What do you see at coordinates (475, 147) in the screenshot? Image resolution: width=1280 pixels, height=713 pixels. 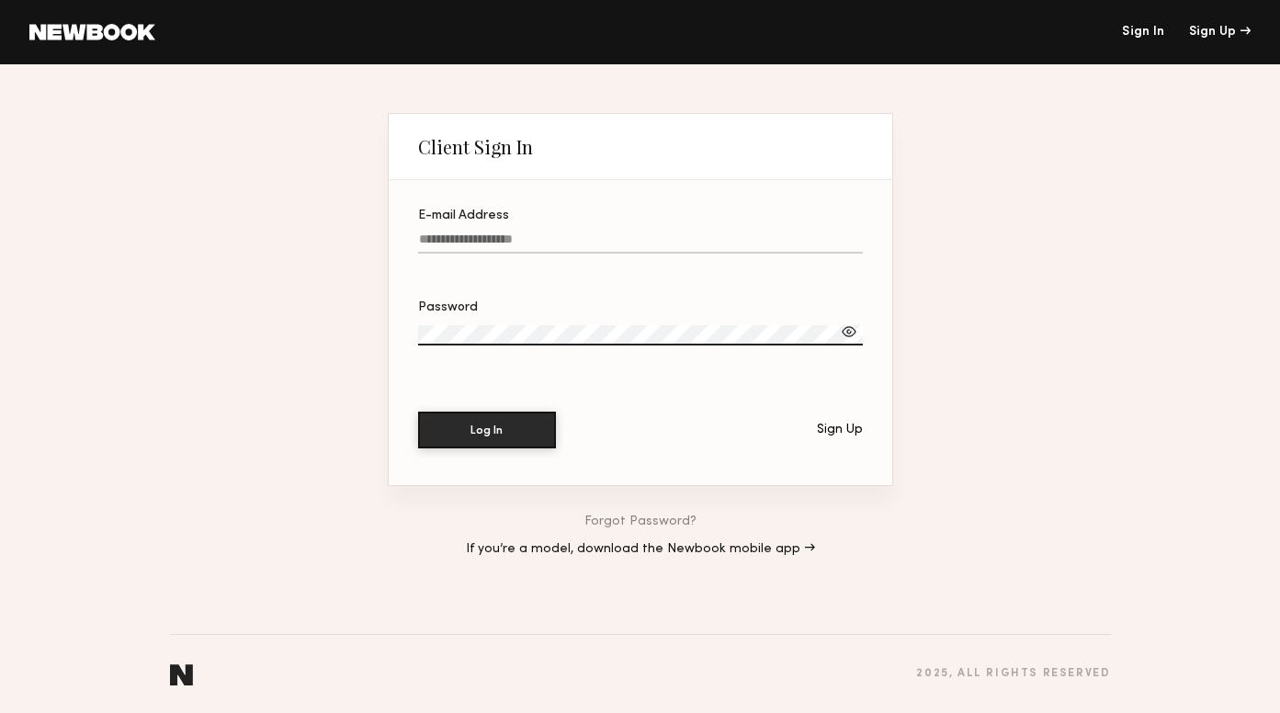 I see `div: Client Sign In` at bounding box center [475, 147].